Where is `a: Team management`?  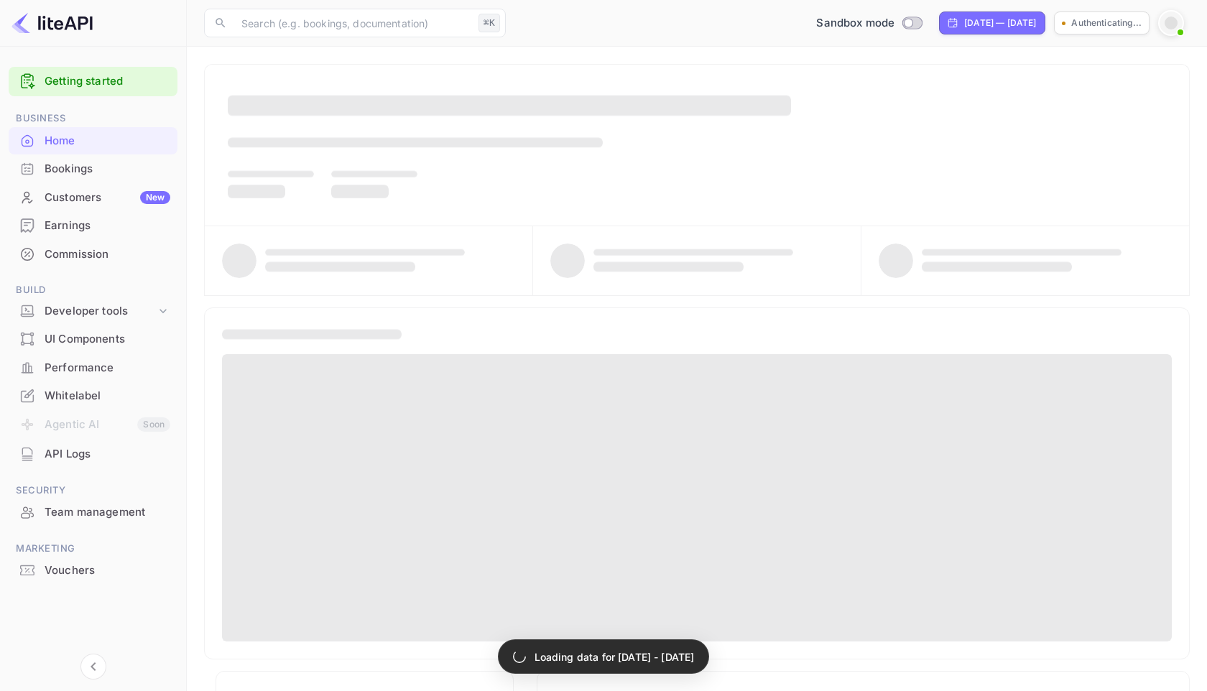
a: Team management is located at coordinates (93, 511).